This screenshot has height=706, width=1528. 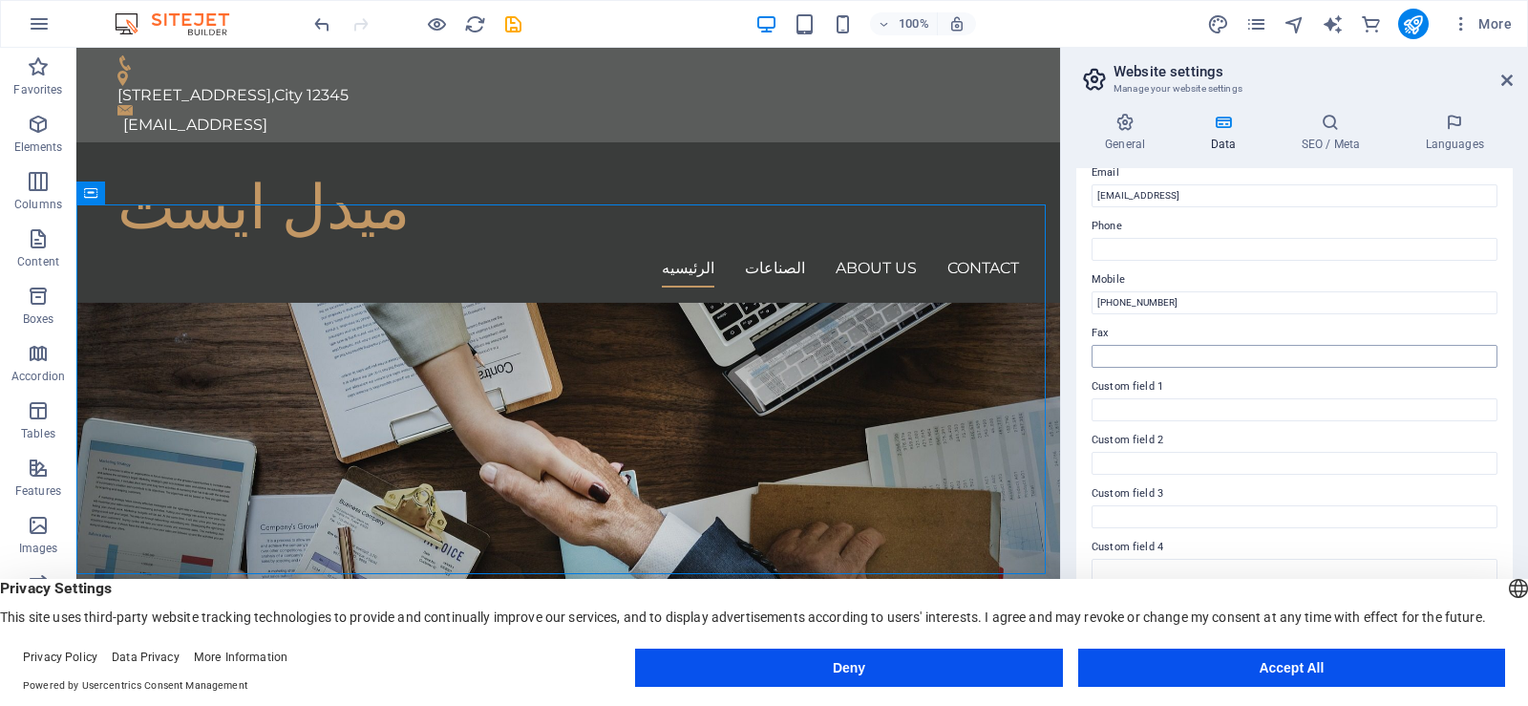 I want to click on i: Design (Ctrl+Alt+Y), so click(x=1218, y=24).